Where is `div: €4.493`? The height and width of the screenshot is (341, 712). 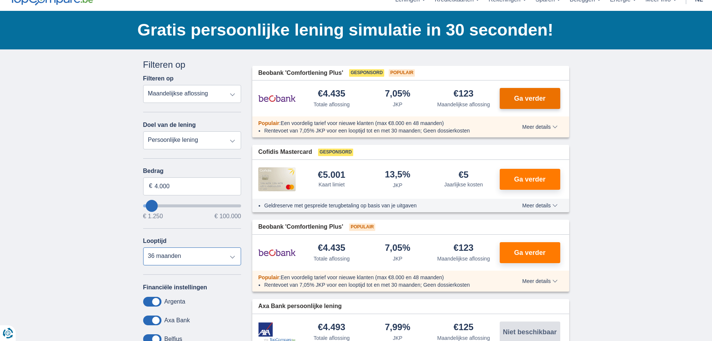
div: €4.493 is located at coordinates (332, 327).